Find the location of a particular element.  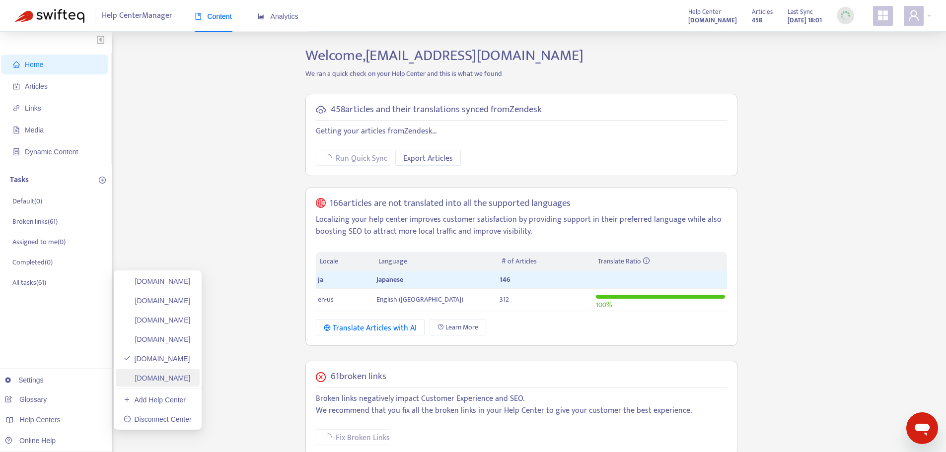

p: Localizing your help center improves customer satisfaction by providing support in their preferre... is located at coordinates (521, 226).